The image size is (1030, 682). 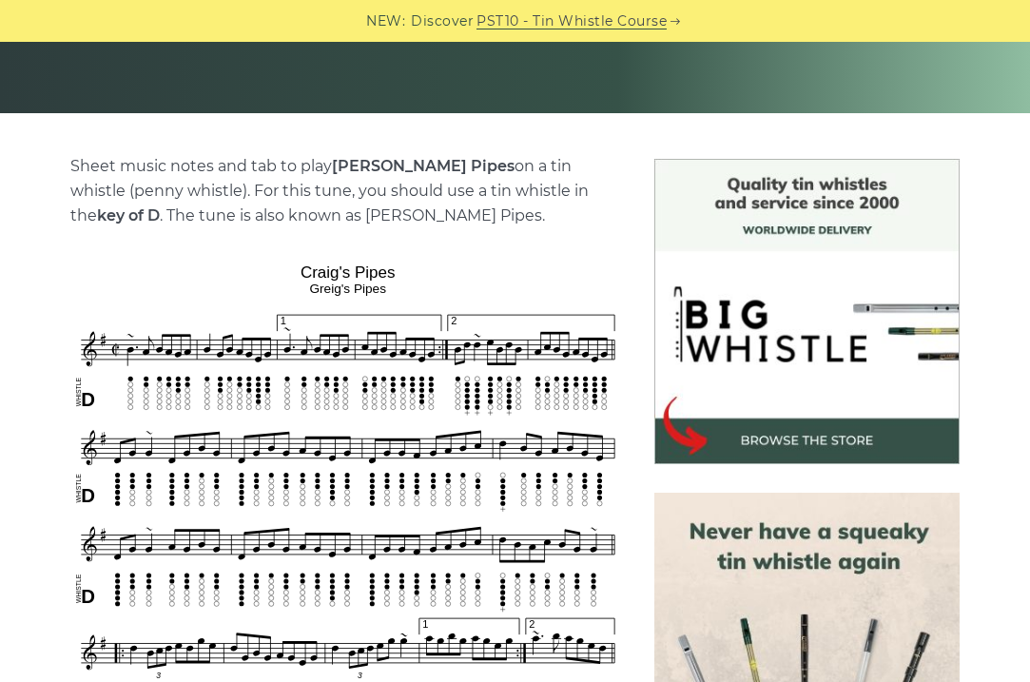 What do you see at coordinates (348, 191) in the screenshot?
I see `p: Sheet music notes and tab to play on a tin whistle (penny whistle). For this tune, you should use...` at bounding box center [348, 191].